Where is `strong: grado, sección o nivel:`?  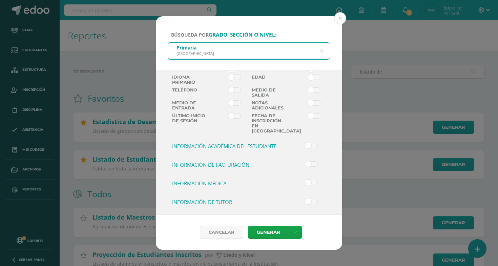 strong: grado, sección o nivel: is located at coordinates (243, 35).